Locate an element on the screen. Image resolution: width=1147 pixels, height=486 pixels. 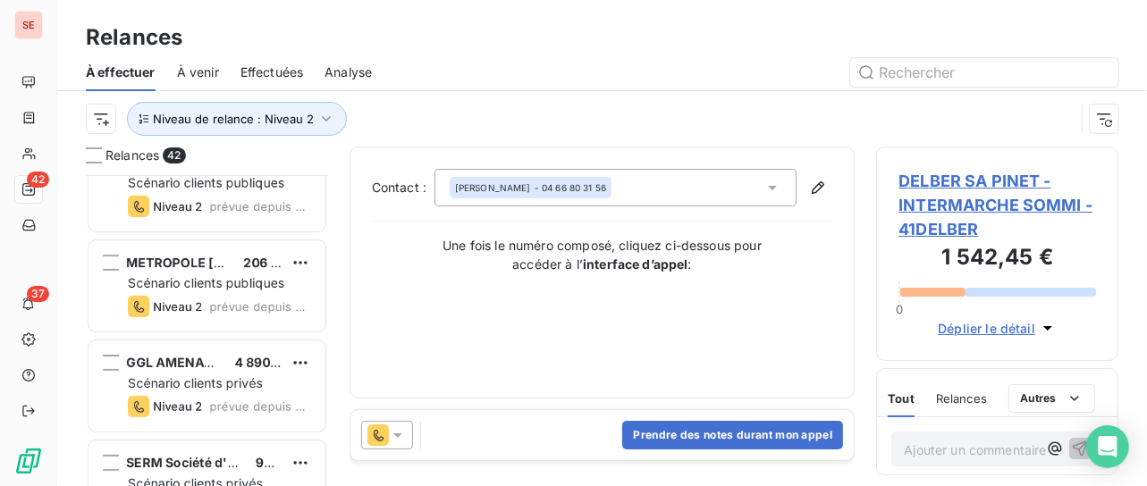
div: SE is located at coordinates (29, 25).